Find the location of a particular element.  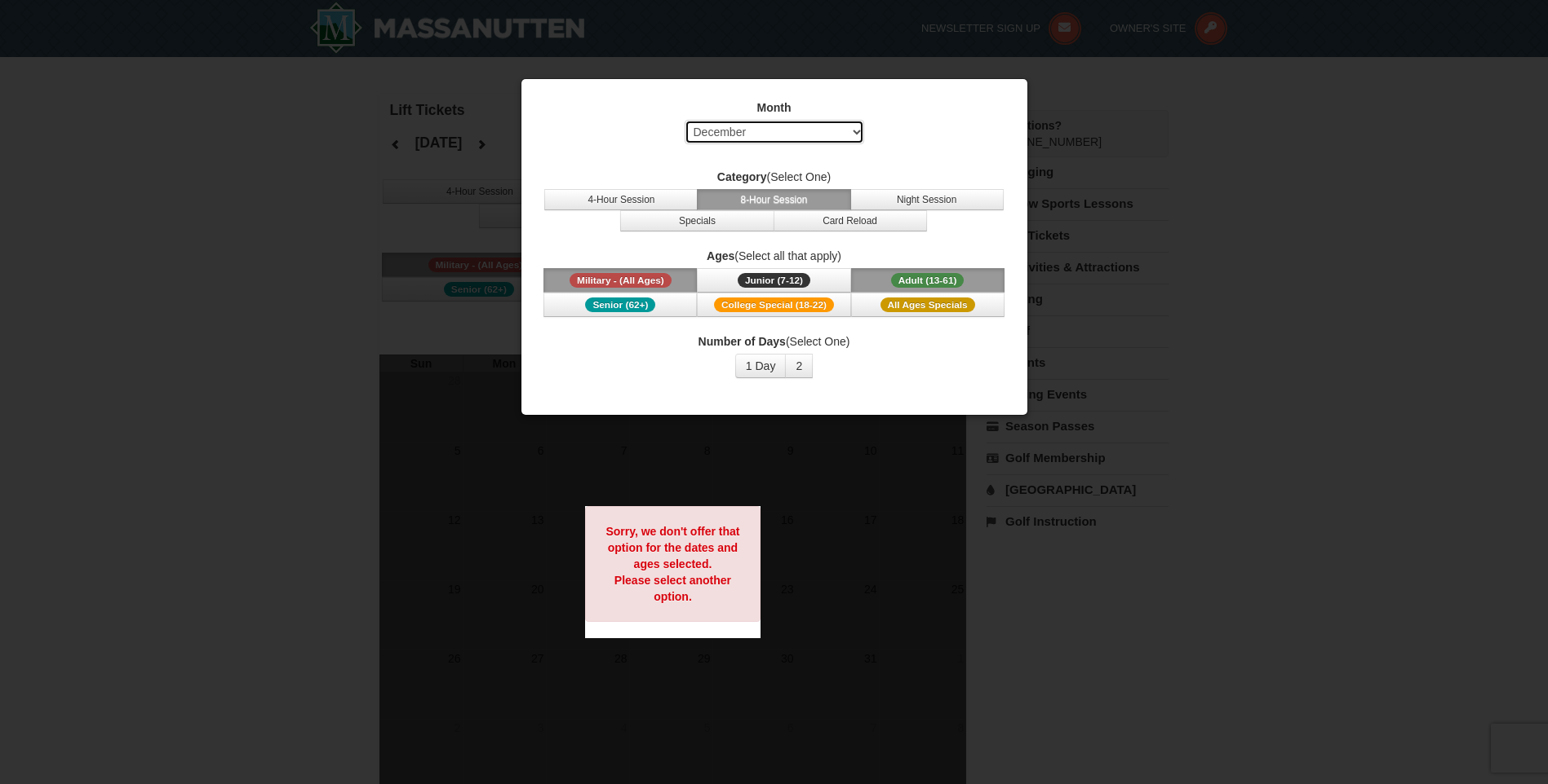

button: 1 Day is located at coordinates (761, 366).